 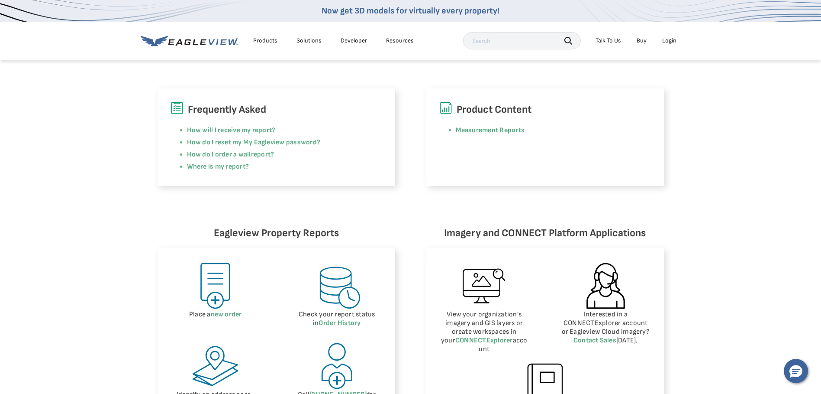 I want to click on a: How will I receive my report?, so click(x=231, y=130).